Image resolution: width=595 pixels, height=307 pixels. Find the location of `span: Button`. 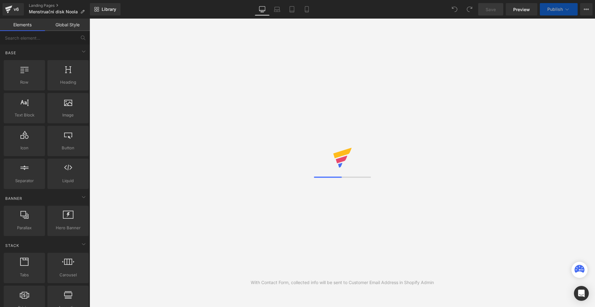

span: Button is located at coordinates (68, 148).